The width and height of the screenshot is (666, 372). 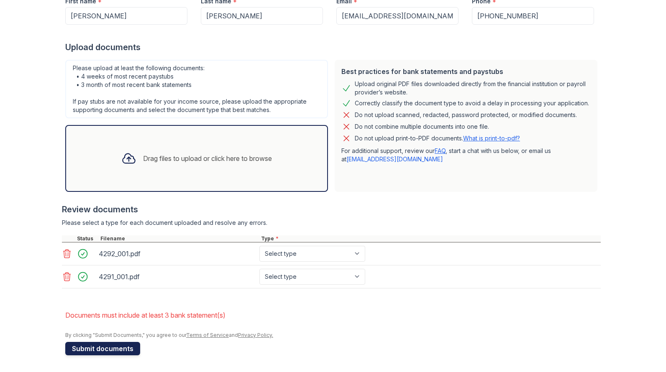 I want to click on div: Review documents, so click(x=331, y=210).